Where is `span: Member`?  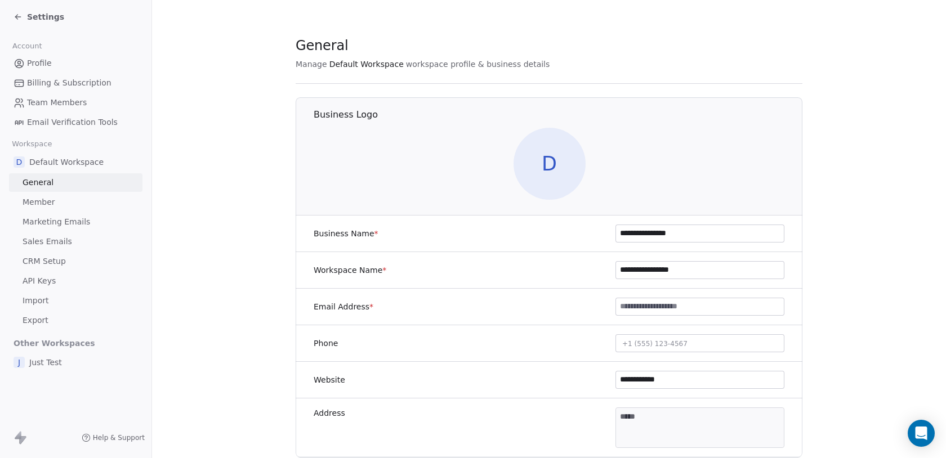
span: Member is located at coordinates (39, 202).